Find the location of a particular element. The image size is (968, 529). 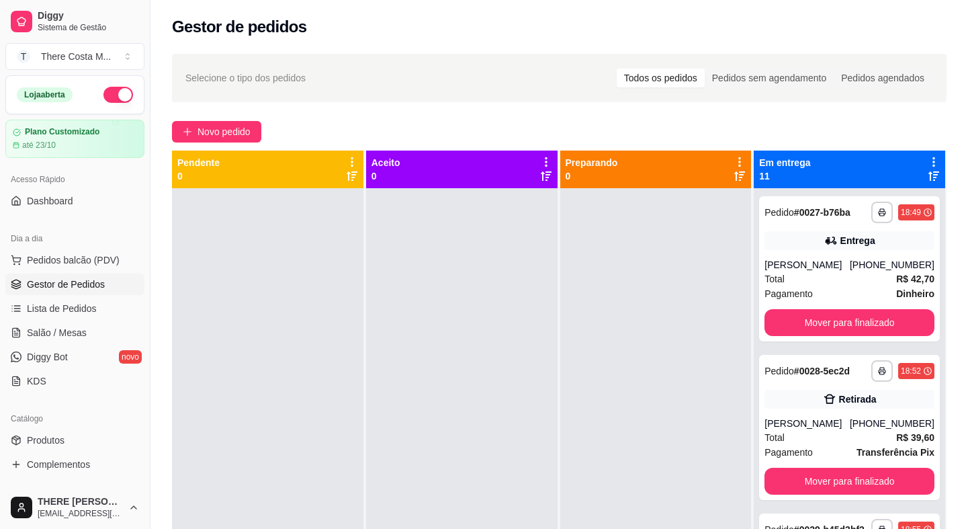

strong: R$ 42,70 is located at coordinates (915, 279).